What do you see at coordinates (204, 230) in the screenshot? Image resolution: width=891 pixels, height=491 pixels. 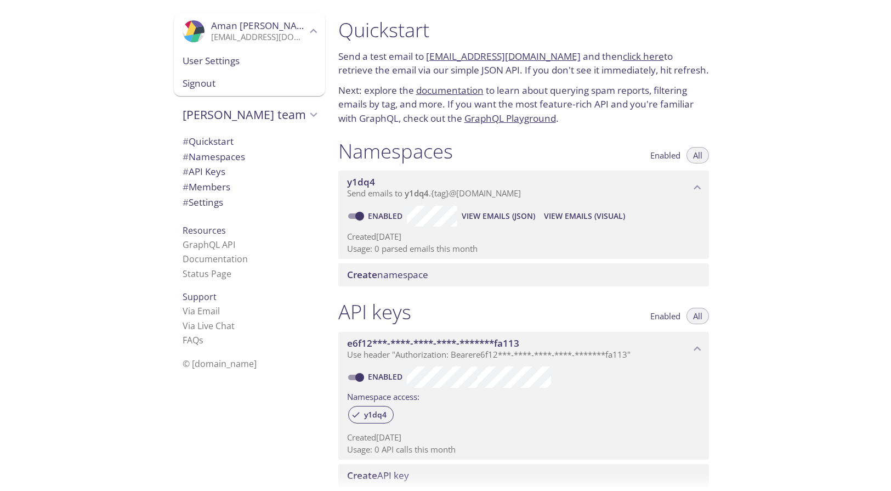 I see `span: Resources` at bounding box center [204, 230].